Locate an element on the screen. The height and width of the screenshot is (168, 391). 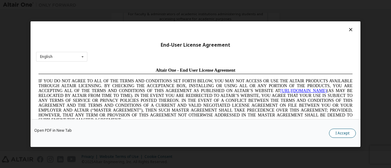
button: I Accept is located at coordinates (343, 133).